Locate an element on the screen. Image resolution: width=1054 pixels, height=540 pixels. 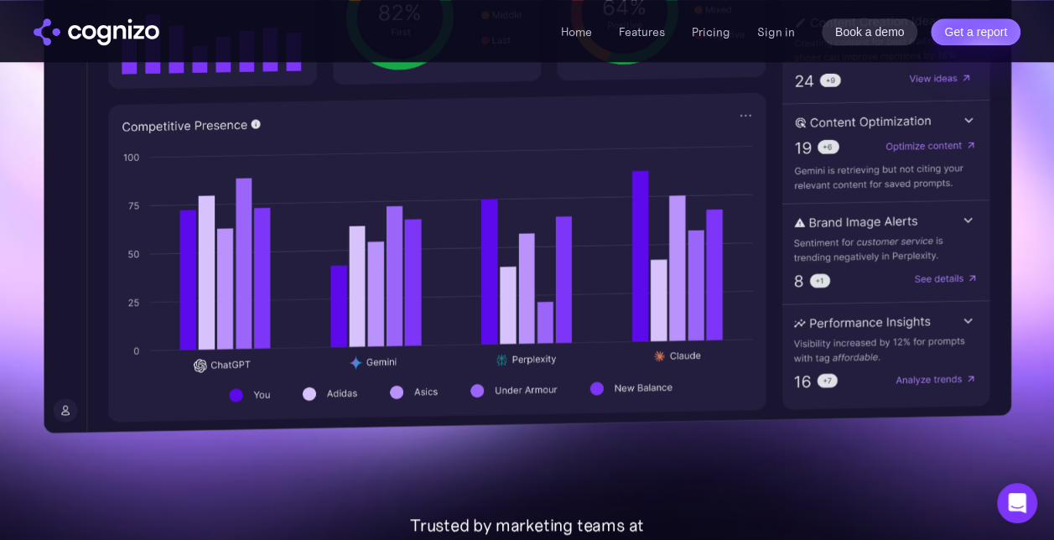
a: Pricing is located at coordinates (711, 32).